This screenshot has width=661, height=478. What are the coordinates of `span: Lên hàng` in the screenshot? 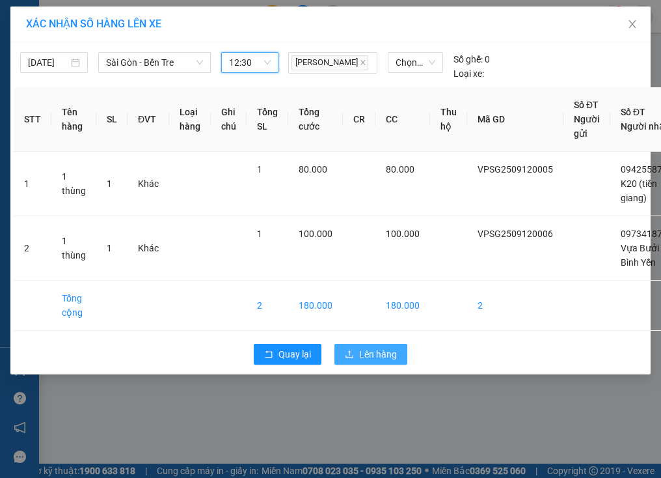 It's located at (378, 354).